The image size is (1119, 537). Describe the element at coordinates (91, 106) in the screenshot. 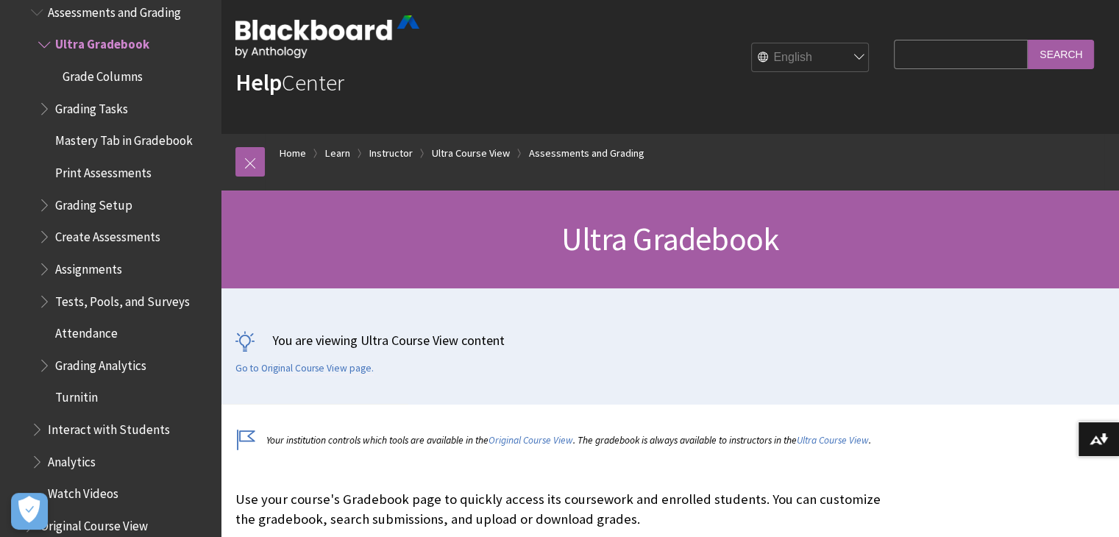

I see `span: Grading Tasks` at that location.